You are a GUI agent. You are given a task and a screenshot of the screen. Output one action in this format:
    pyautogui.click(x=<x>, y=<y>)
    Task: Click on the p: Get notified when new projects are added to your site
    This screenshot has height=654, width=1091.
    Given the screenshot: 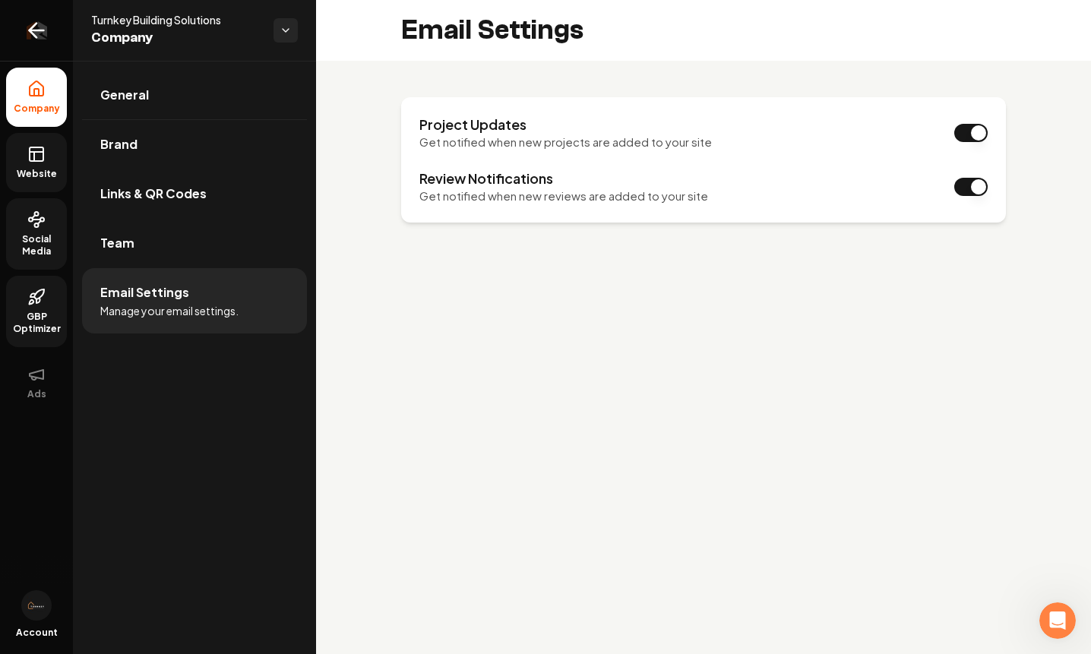 What is the action you would take?
    pyautogui.click(x=565, y=142)
    